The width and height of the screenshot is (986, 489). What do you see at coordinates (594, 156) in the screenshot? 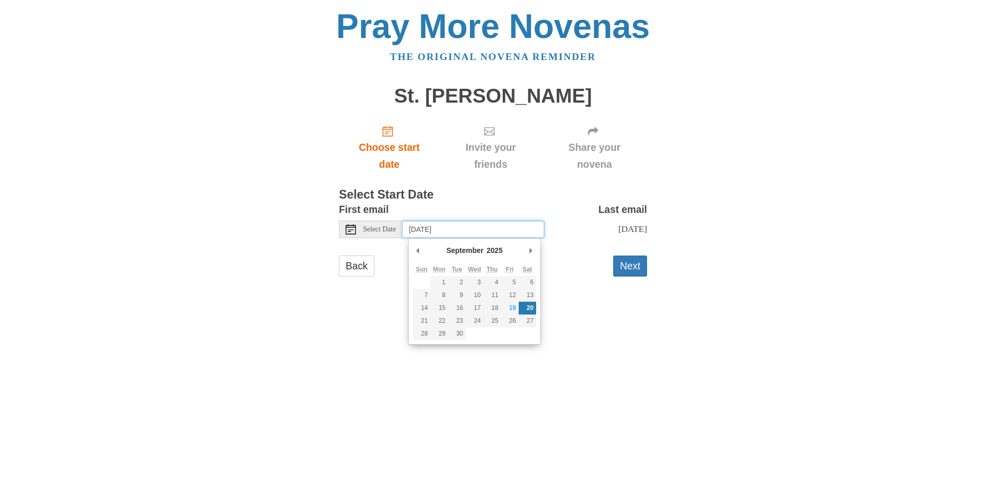
I see `span: Share your novena` at bounding box center [594, 156].